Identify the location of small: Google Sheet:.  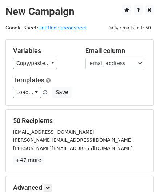
(46, 28).